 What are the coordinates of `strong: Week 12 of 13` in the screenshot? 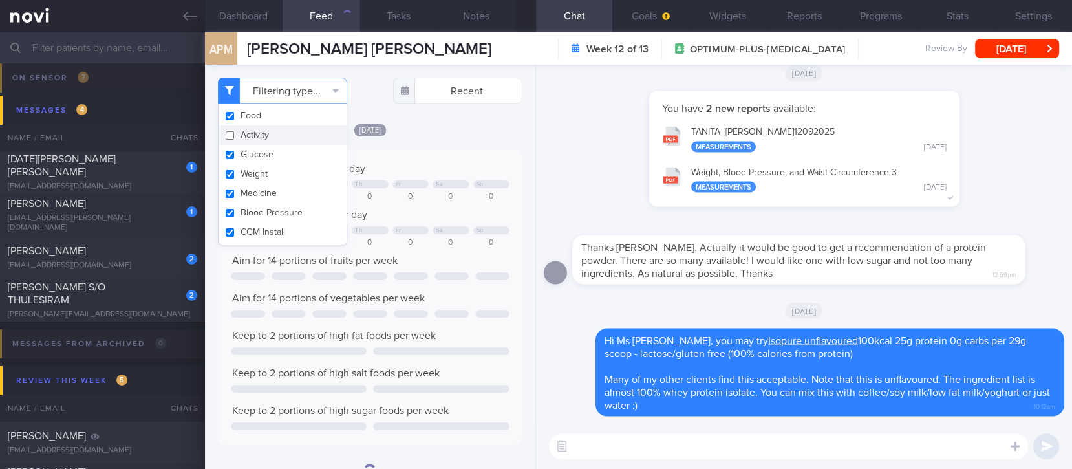 It's located at (617, 49).